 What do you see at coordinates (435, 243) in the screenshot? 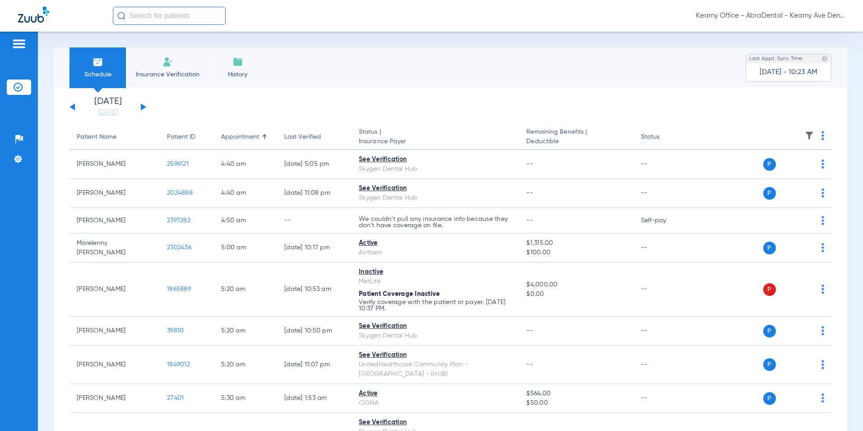
I see `div: Active` at bounding box center [435, 243].